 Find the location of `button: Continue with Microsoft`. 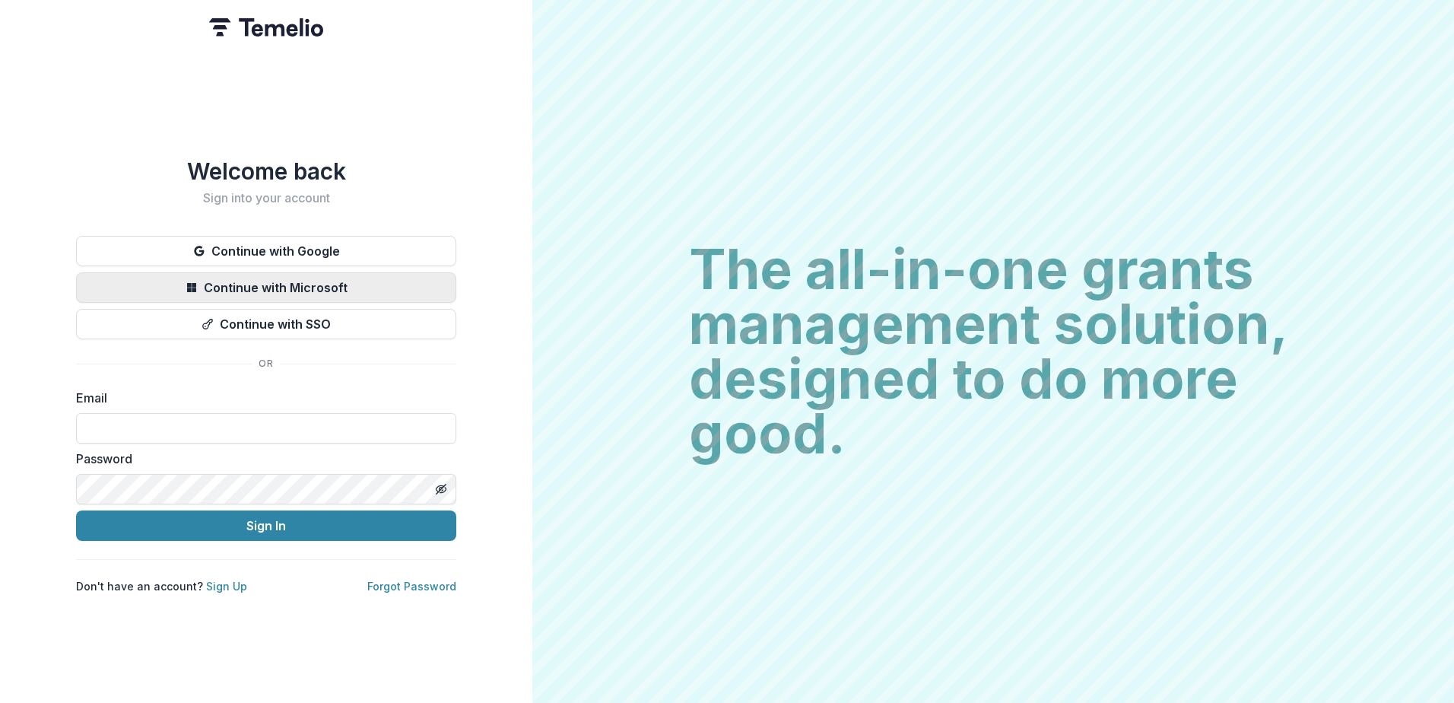

button: Continue with Microsoft is located at coordinates (266, 288).